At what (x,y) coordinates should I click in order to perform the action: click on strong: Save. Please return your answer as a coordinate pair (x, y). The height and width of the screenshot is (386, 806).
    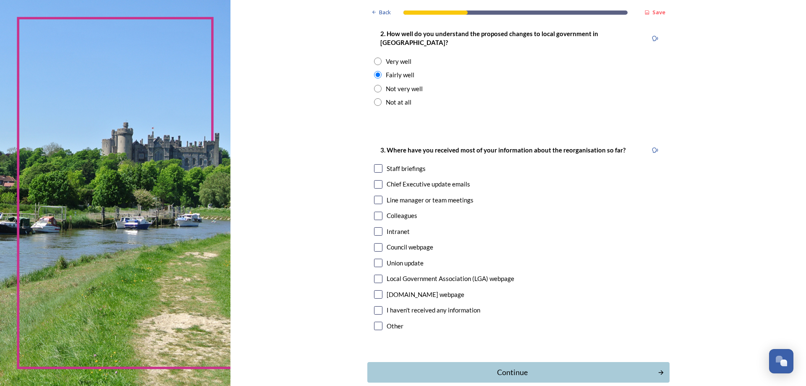
    Looking at the image, I should click on (658, 12).